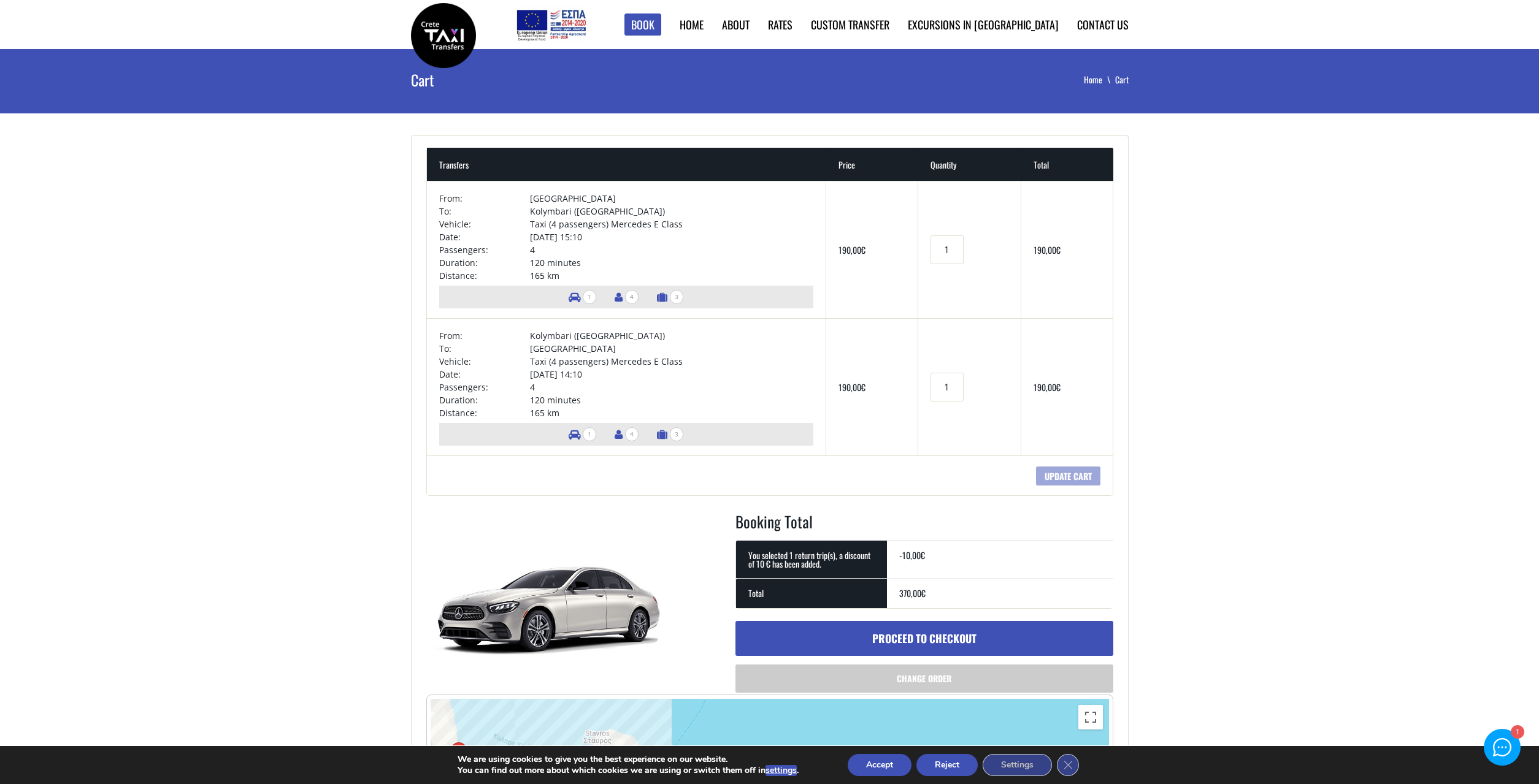 Image resolution: width=1539 pixels, height=784 pixels. I want to click on img: Crete Taxi Transfers | Crete Taxi Transfers Cart | Crete Taxi Transfers, so click(444, 36).